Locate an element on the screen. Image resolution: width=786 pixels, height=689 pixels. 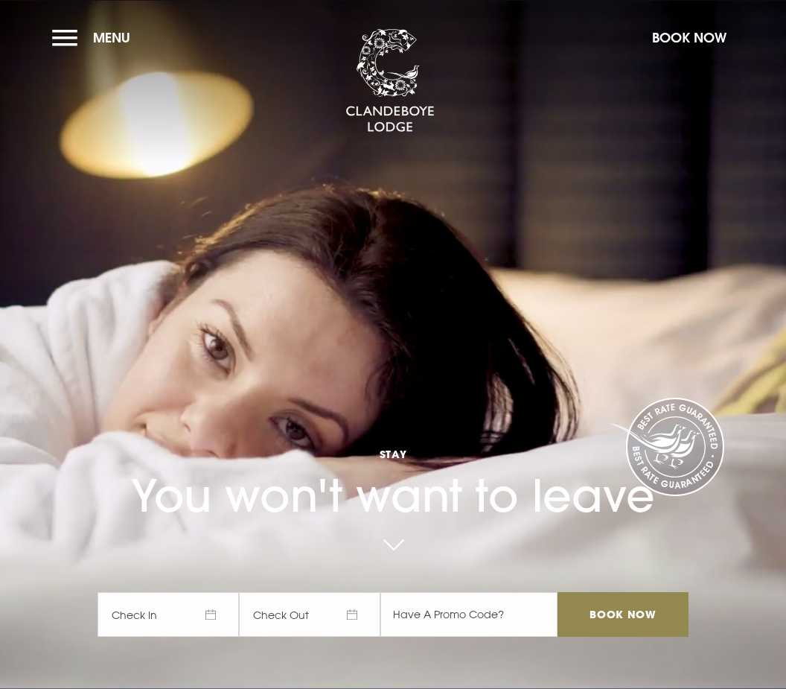
span: Check Out is located at coordinates (310, 614).